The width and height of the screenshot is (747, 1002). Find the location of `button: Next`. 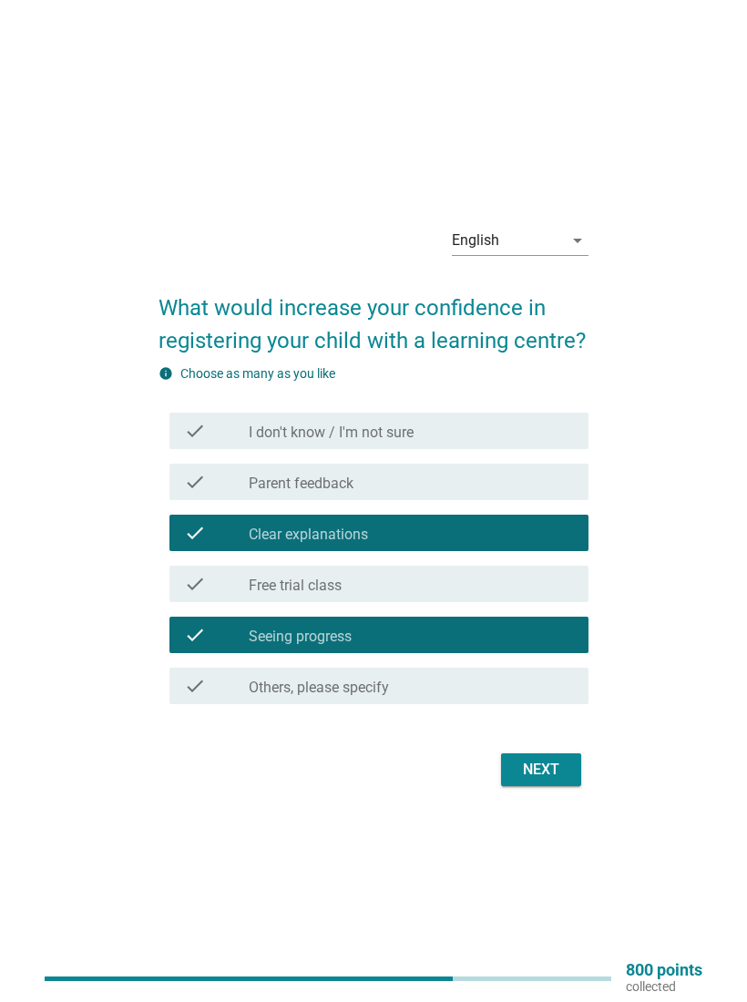

button: Next is located at coordinates (541, 770).